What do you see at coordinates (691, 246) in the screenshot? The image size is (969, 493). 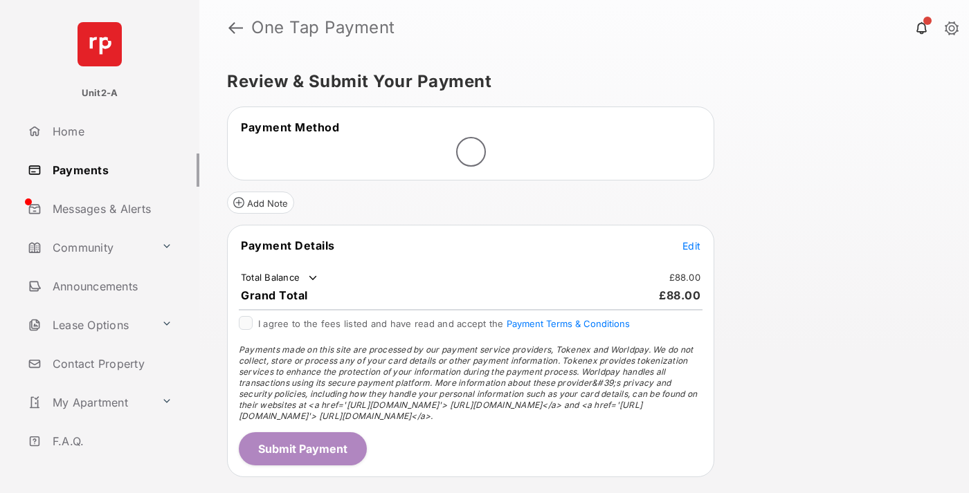 I see `button: Edit` at bounding box center [691, 246].